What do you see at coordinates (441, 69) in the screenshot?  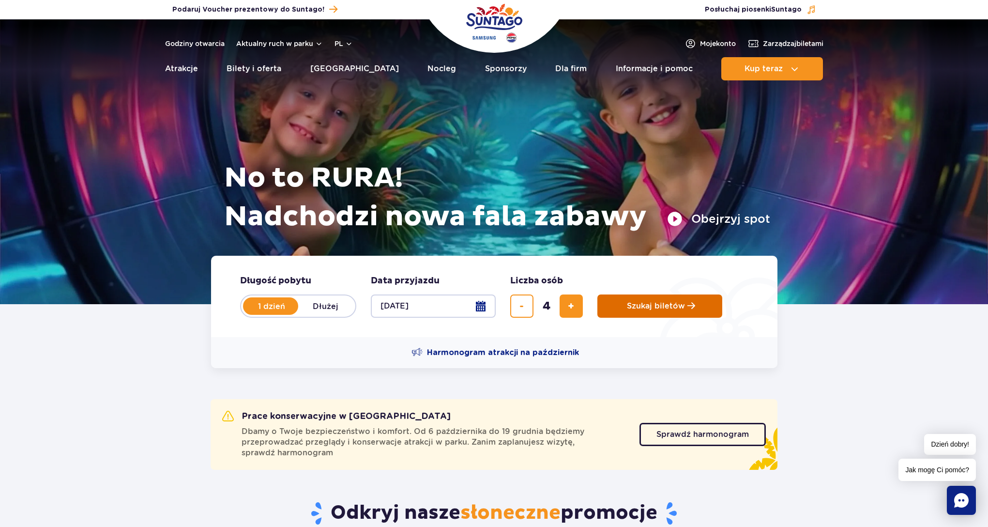 I see `a: Nocleg` at bounding box center [441, 69].